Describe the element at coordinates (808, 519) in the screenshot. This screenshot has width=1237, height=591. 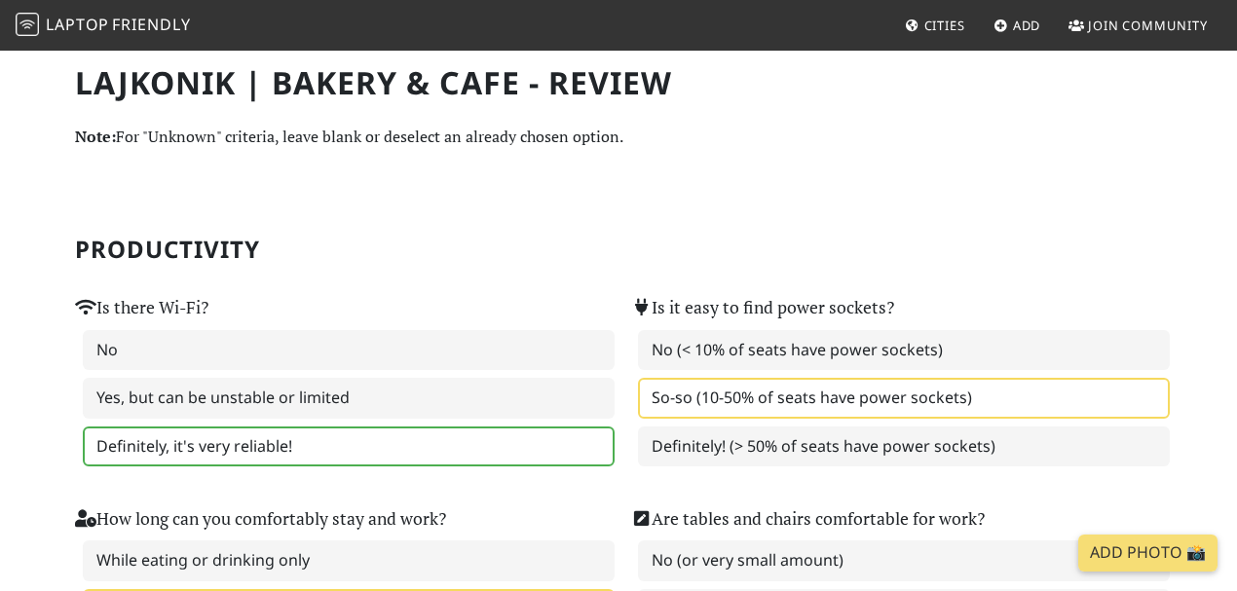
I see `label: Are tables and chairs comfortable for work?` at that location.